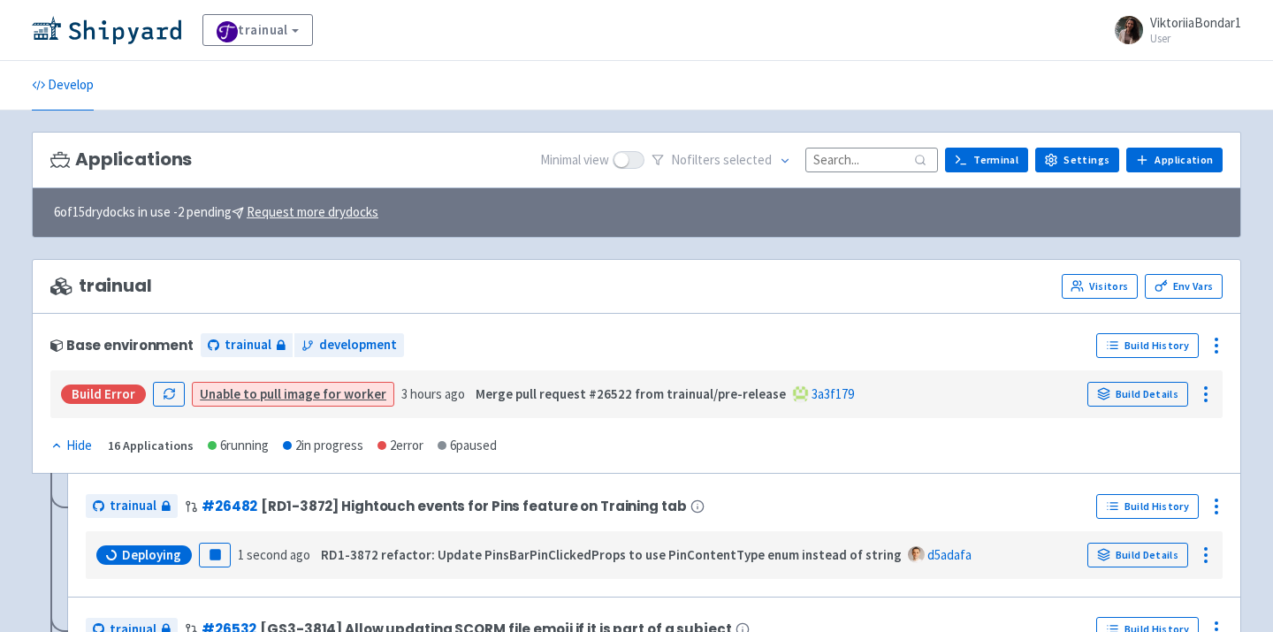 Image resolution: width=1273 pixels, height=632 pixels. I want to click on span: development, so click(358, 345).